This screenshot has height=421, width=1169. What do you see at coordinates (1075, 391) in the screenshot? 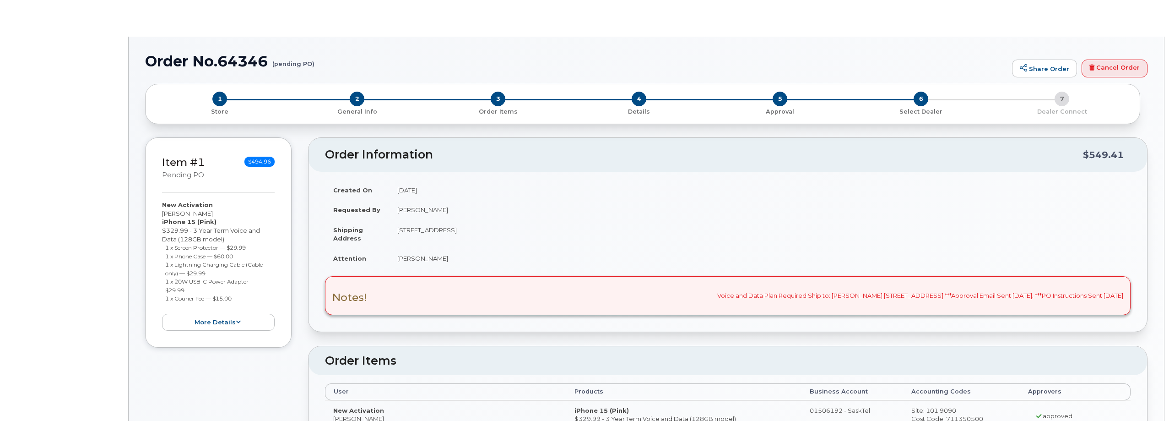
I see `th: Approvers` at bounding box center [1075, 391].